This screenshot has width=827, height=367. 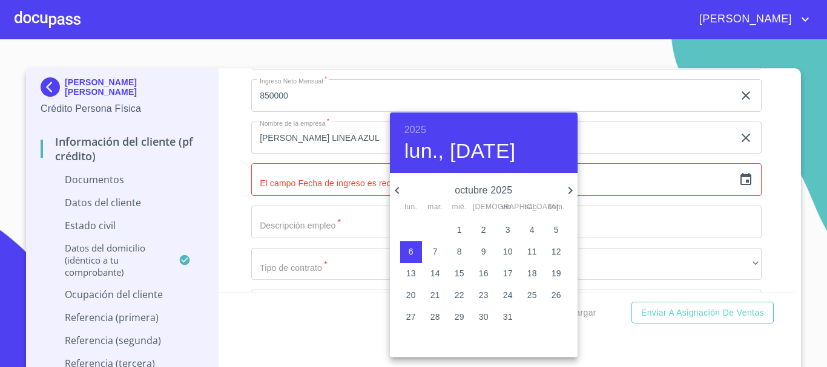 I want to click on button: 2025, so click(x=415, y=130).